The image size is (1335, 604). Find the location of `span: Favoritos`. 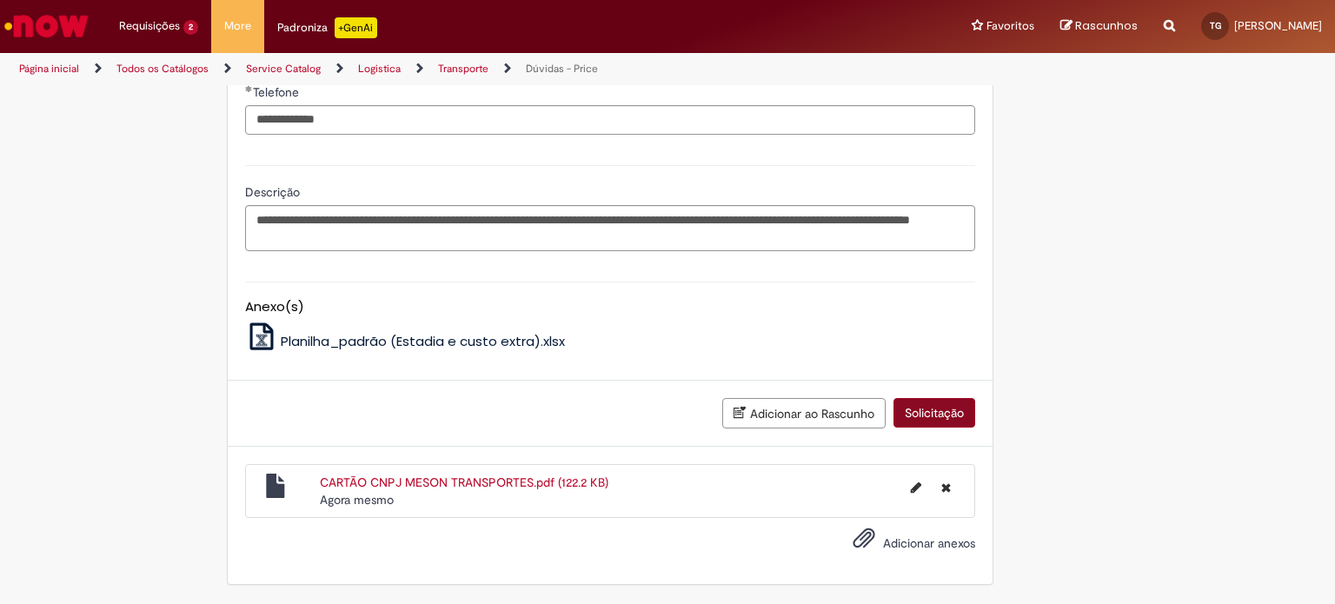

span: Favoritos is located at coordinates (1010, 26).